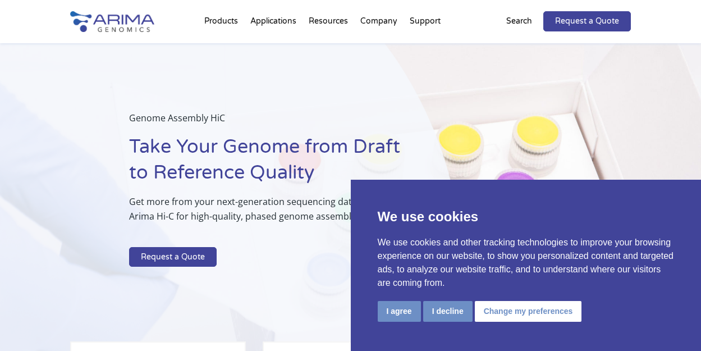 This screenshot has width=701, height=351. I want to click on p: We use cookies and other tracking technologies to improve your browsing experience on our website..., so click(526, 263).